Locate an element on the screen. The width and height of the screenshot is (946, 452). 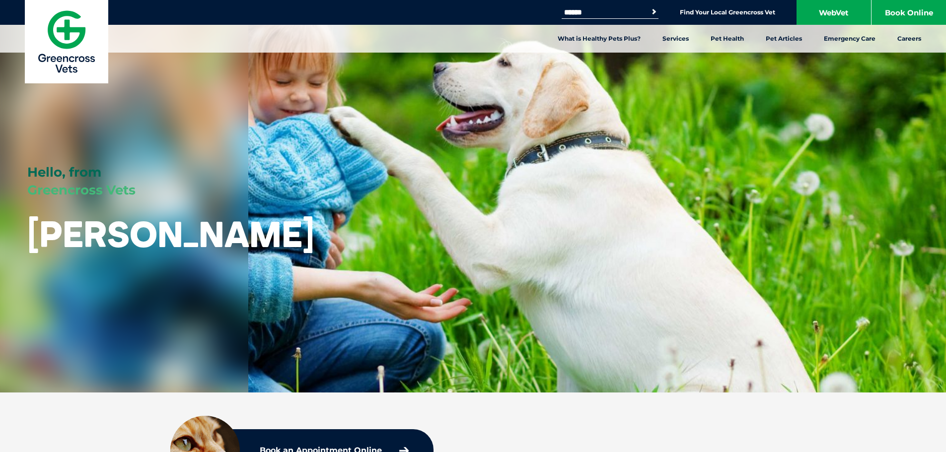
a: Emergency Care is located at coordinates (849, 39).